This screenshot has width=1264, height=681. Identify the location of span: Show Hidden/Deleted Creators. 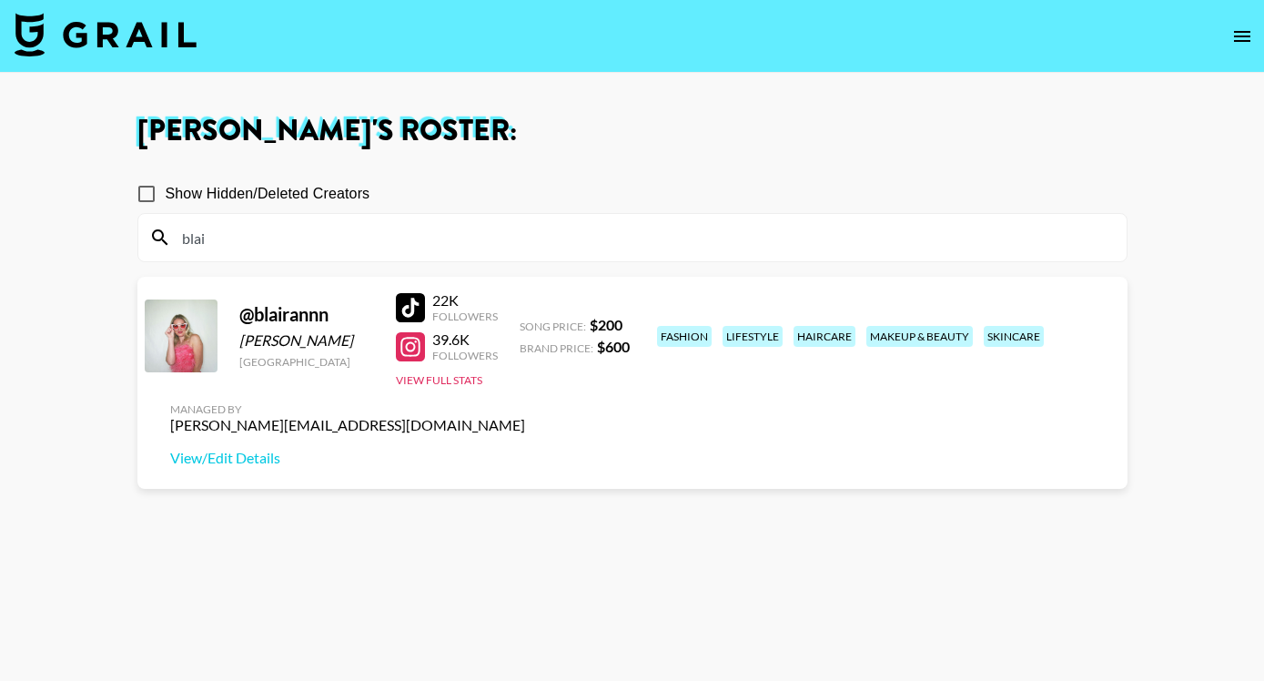
(267, 194).